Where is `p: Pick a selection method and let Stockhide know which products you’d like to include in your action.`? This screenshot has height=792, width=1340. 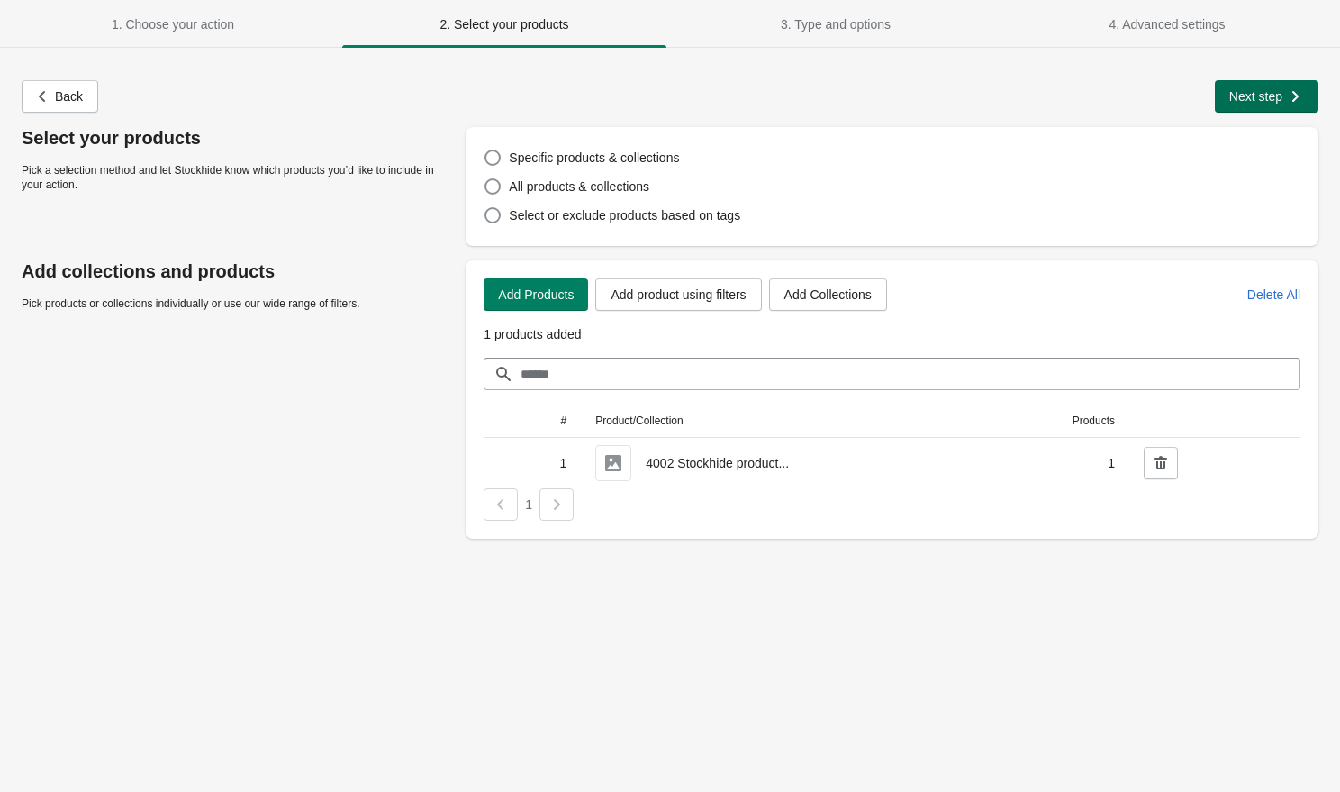
p: Pick a selection method and let Stockhide know which products you’d like to include in your action. is located at coordinates (234, 177).